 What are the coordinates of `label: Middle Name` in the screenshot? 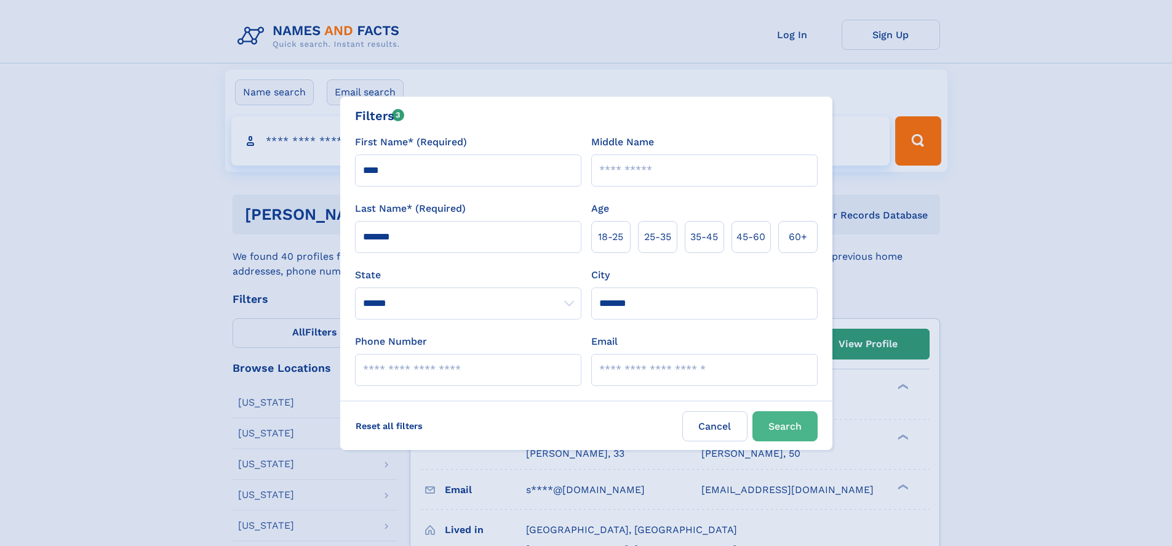 It's located at (622, 142).